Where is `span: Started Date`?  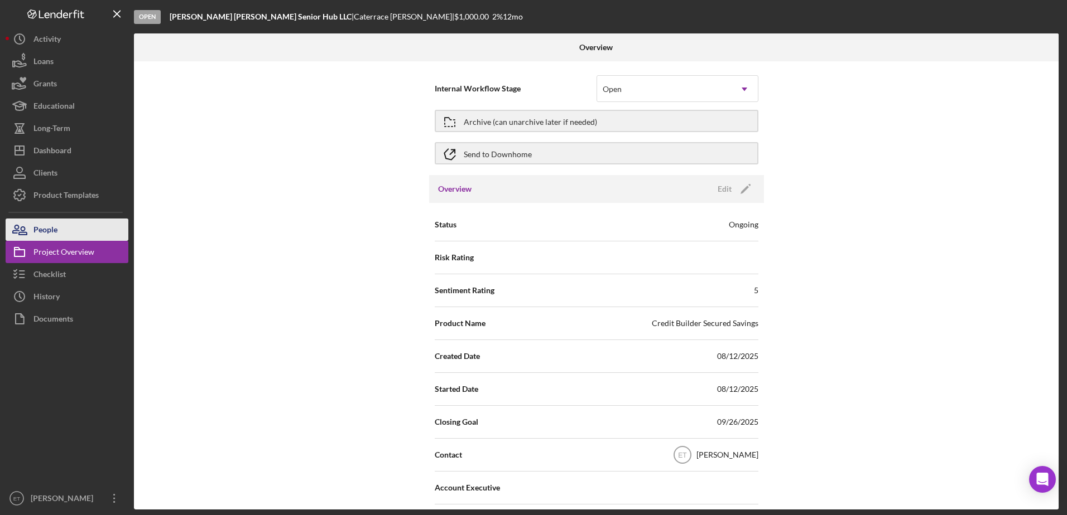
span: Started Date is located at coordinates (456, 389).